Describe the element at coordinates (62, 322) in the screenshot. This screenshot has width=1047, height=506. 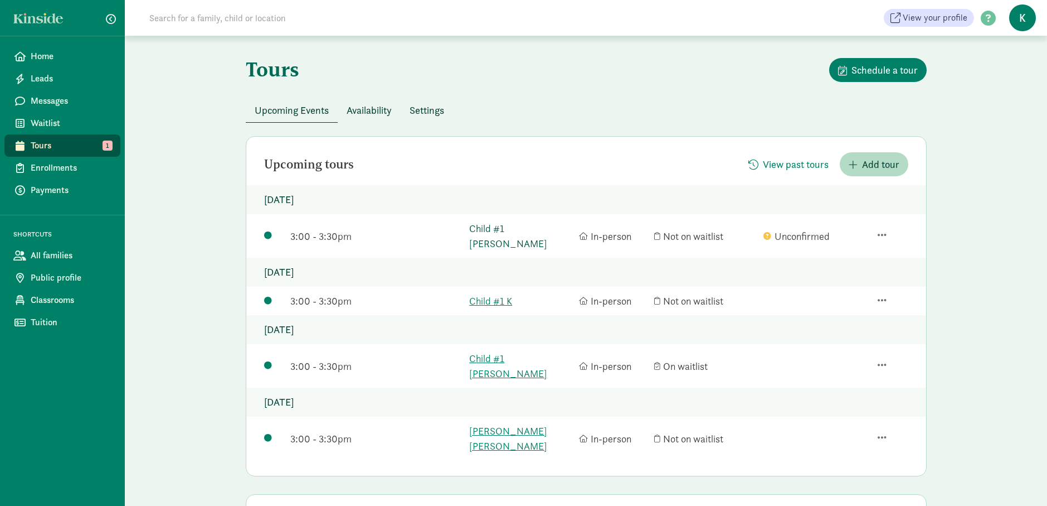
I see `a: Tuition` at that location.